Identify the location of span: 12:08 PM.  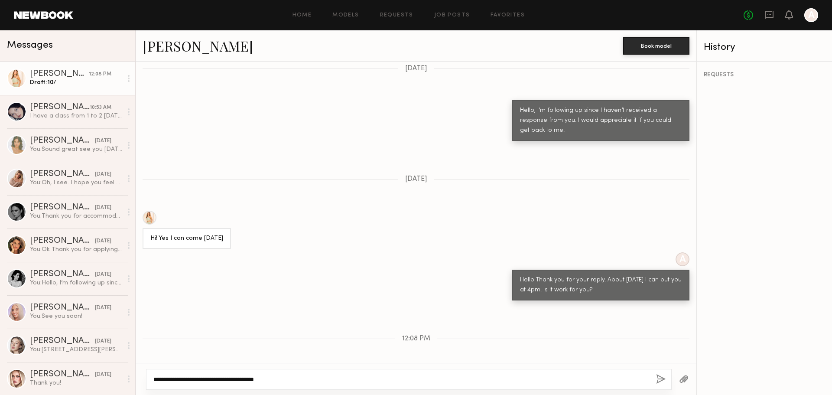
(416, 338).